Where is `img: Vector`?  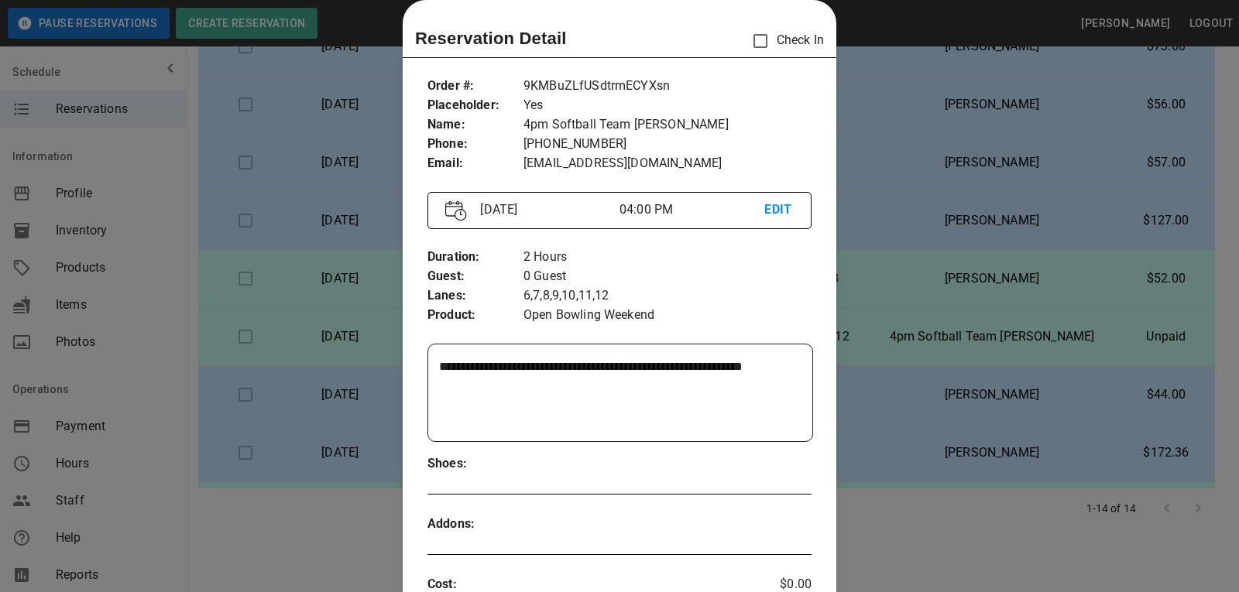 img: Vector is located at coordinates (456, 211).